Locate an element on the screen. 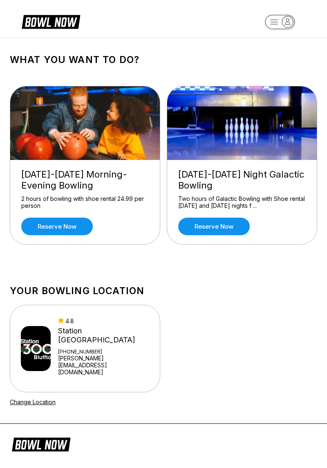 Image resolution: width=327 pixels, height=468 pixels. img: Station 300 Bluffton is located at coordinates (36, 348).